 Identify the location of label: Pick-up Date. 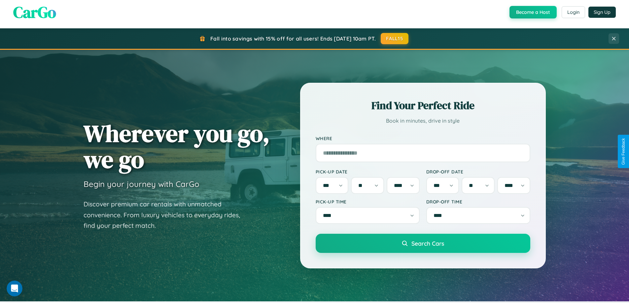
(368, 172).